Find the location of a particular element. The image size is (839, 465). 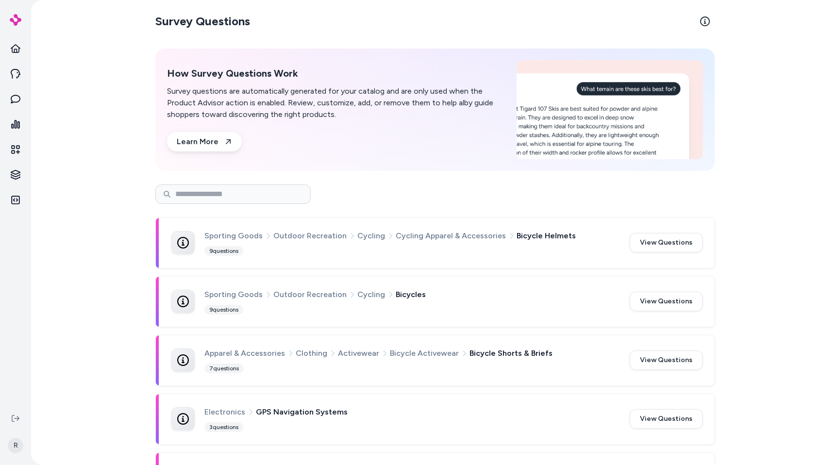

span: Electronics is located at coordinates (225, 412).